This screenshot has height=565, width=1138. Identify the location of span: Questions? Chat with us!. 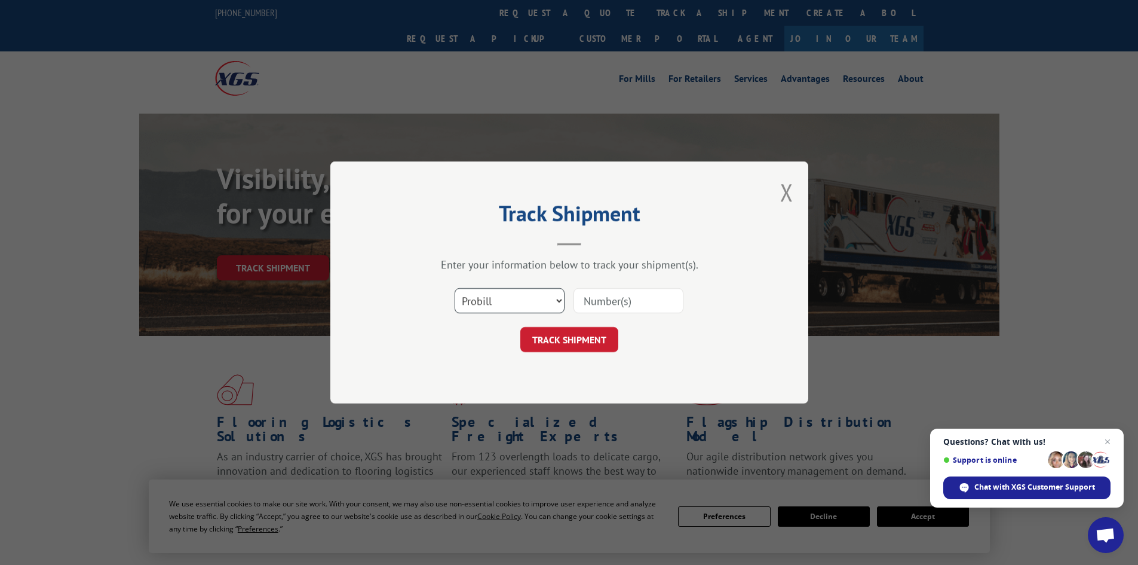
(1027, 441).